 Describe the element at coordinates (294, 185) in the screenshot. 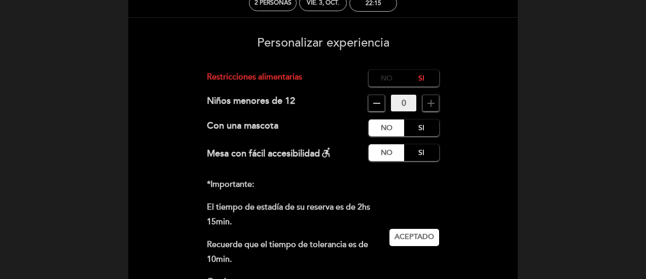

I see `p: *Importante:` at that location.